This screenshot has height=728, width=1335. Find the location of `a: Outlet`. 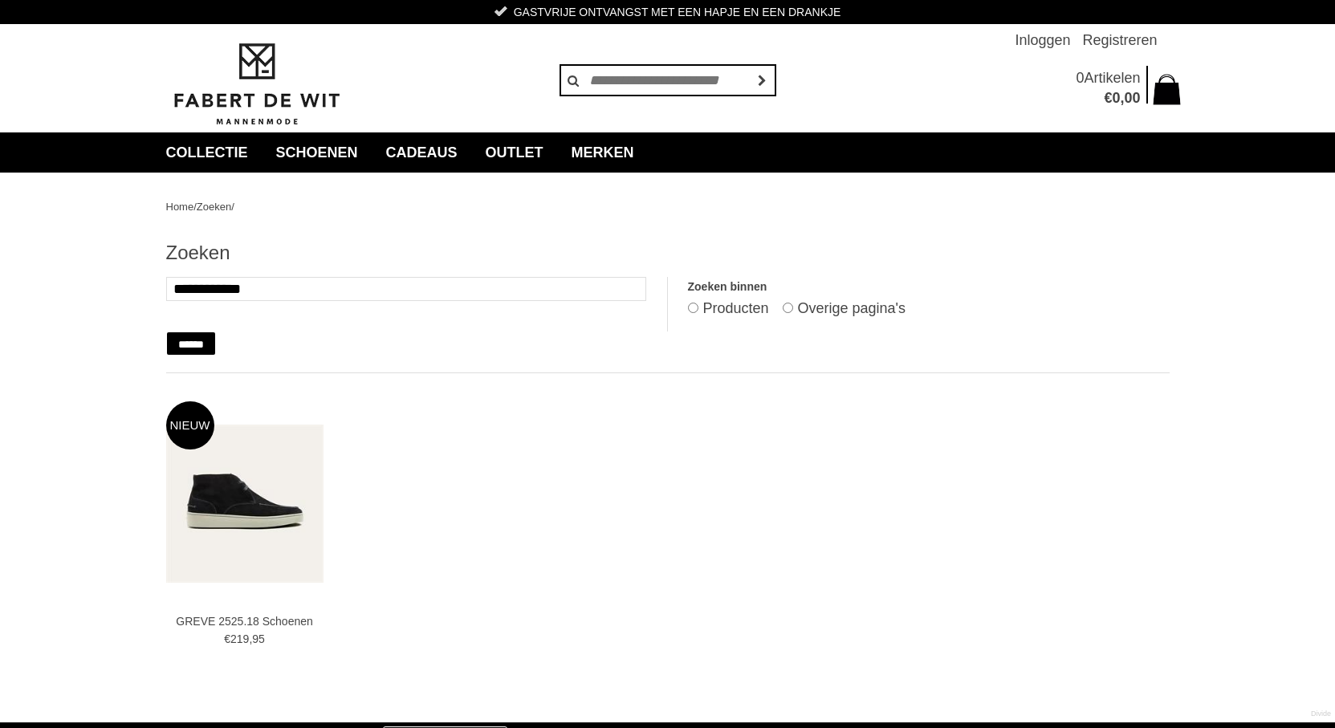

a: Outlet is located at coordinates (515, 153).